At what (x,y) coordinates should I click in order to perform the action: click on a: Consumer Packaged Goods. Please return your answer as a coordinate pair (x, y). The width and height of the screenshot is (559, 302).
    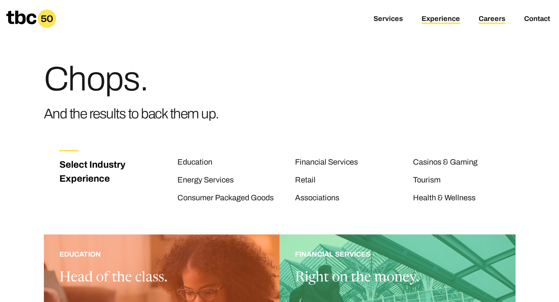
    Looking at the image, I should click on (226, 199).